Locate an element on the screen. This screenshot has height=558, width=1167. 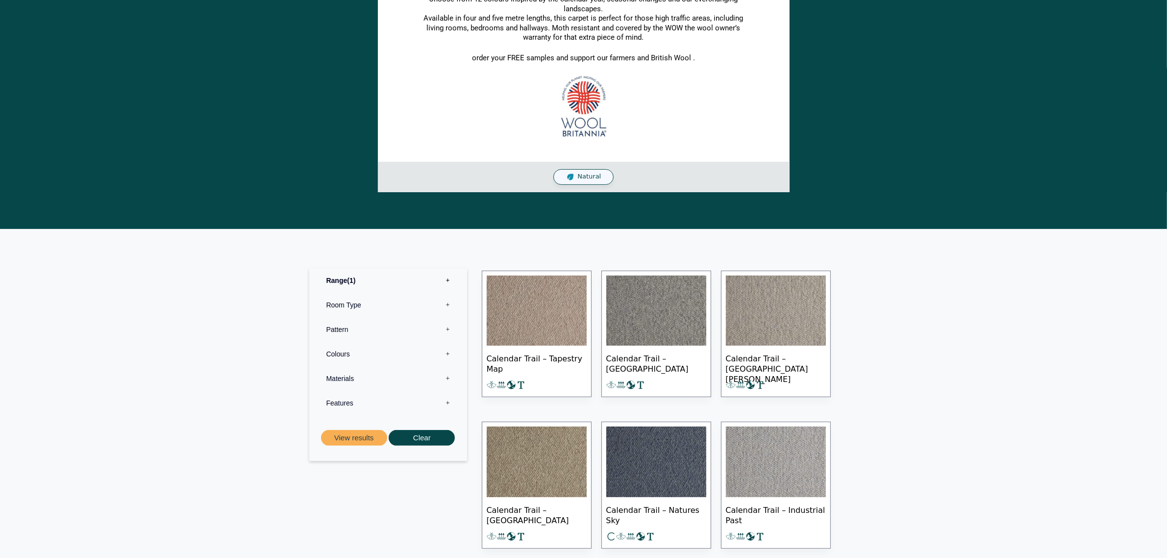
label: Pattern is located at coordinates (388, 329).